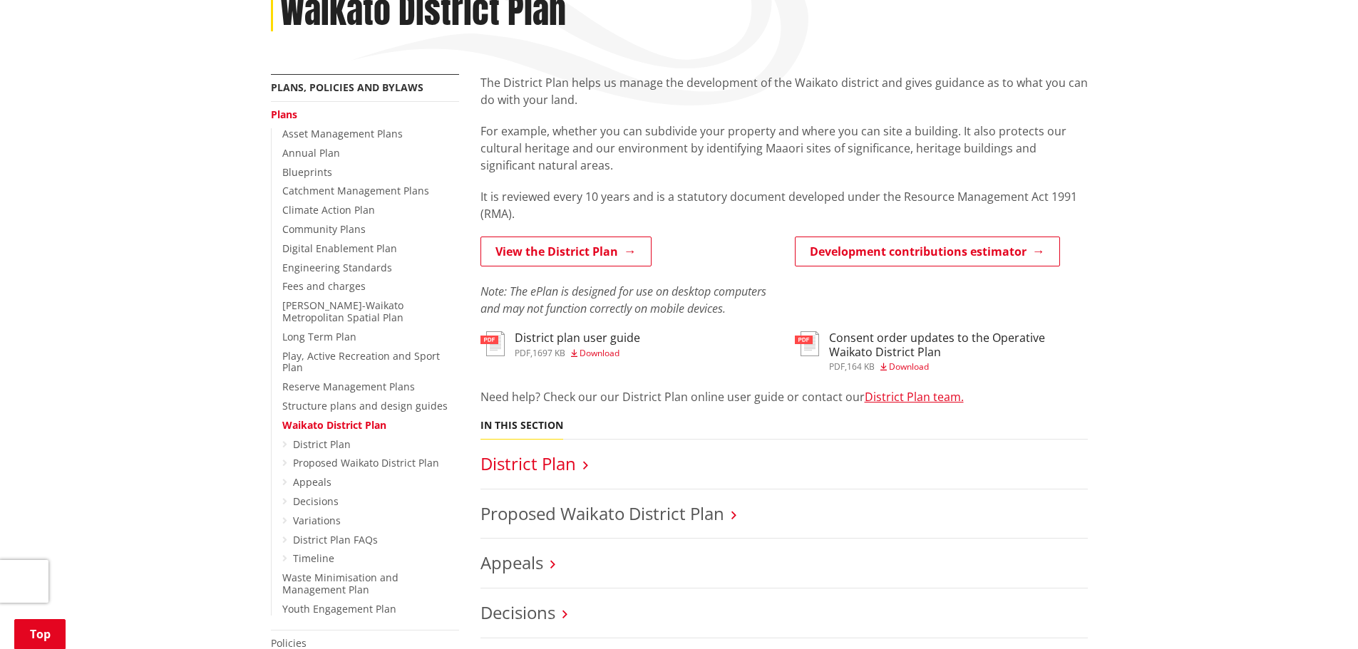  What do you see at coordinates (337, 267) in the screenshot?
I see `a: Engineering Standards` at bounding box center [337, 267].